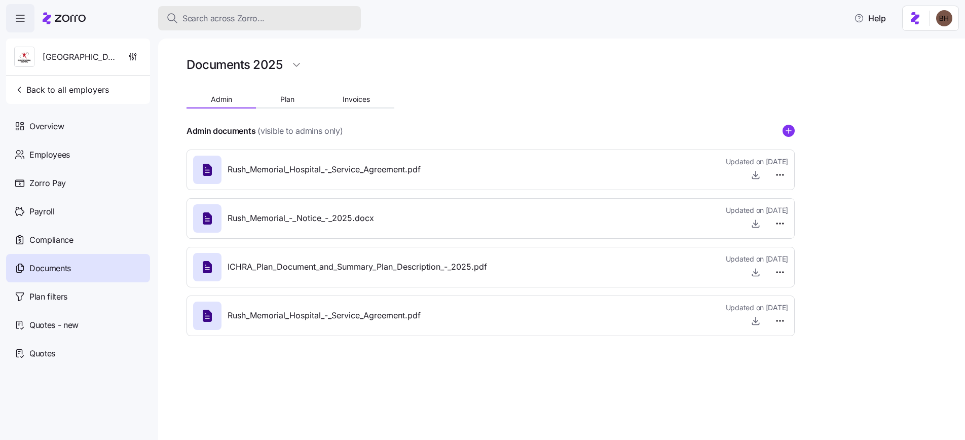  What do you see at coordinates (78, 240) in the screenshot?
I see `a: Compliance` at bounding box center [78, 240].